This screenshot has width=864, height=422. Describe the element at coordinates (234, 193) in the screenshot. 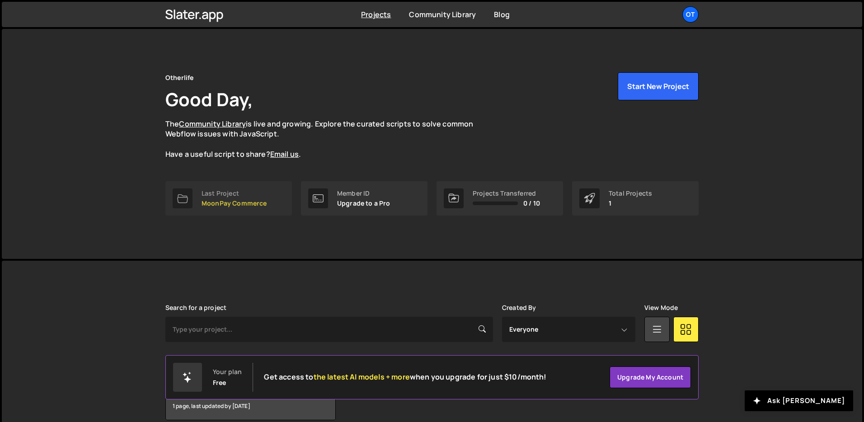

I see `div: Last Project` at that location.